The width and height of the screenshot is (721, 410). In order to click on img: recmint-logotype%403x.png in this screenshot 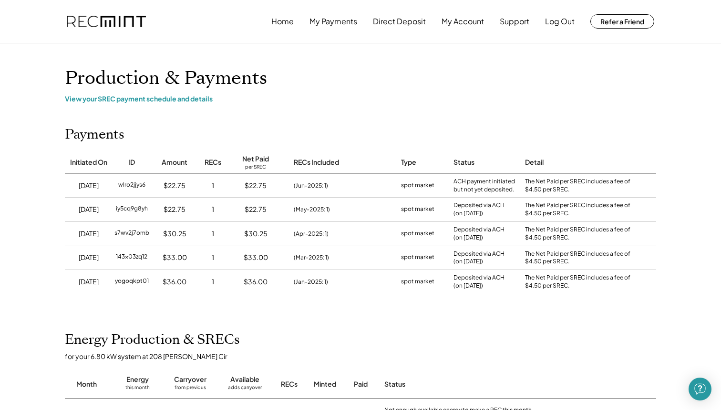, I will do `click(106, 21)`.